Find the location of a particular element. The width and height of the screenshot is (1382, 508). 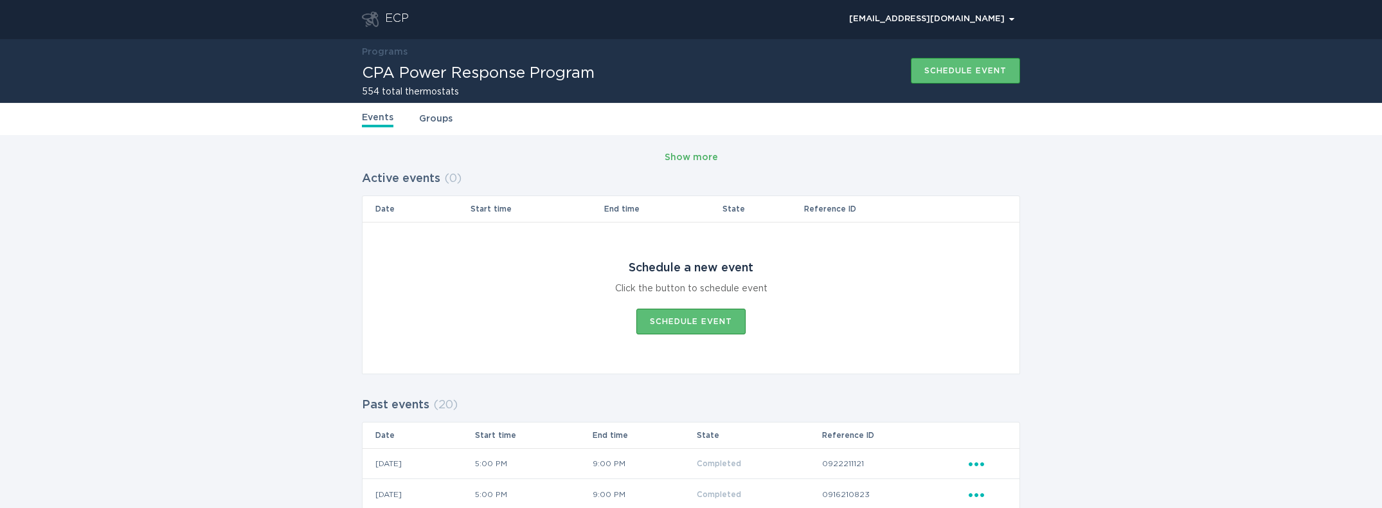

button: Open user account details is located at coordinates (931, 19).